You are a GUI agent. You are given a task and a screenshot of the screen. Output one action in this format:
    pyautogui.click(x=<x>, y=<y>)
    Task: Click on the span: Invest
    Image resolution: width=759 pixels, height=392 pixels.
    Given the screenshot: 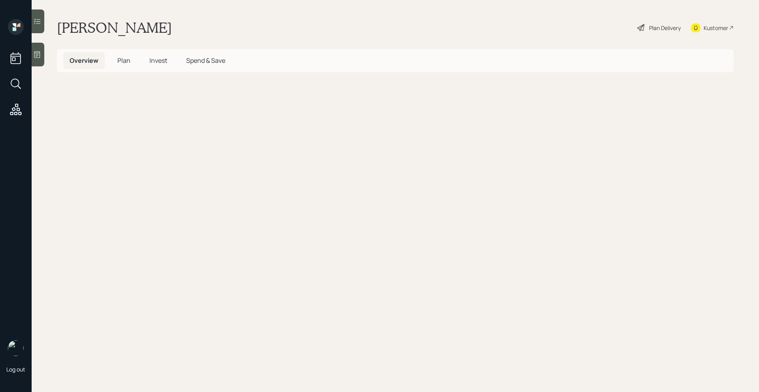 What is the action you would take?
    pyautogui.click(x=158, y=60)
    